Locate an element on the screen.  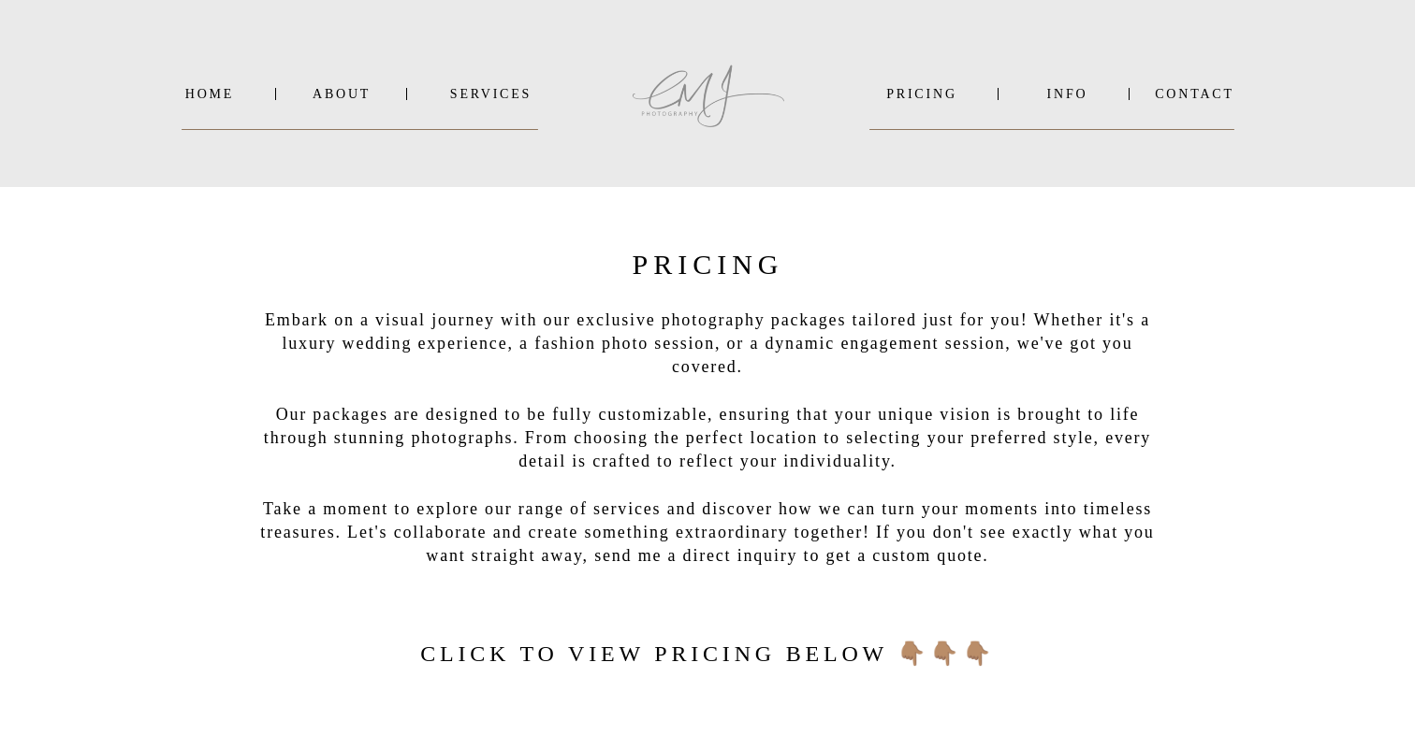
a: PRICING is located at coordinates (922, 94).